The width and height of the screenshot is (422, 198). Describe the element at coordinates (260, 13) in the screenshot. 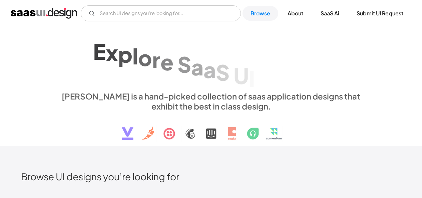

I see `a: Browse` at that location.